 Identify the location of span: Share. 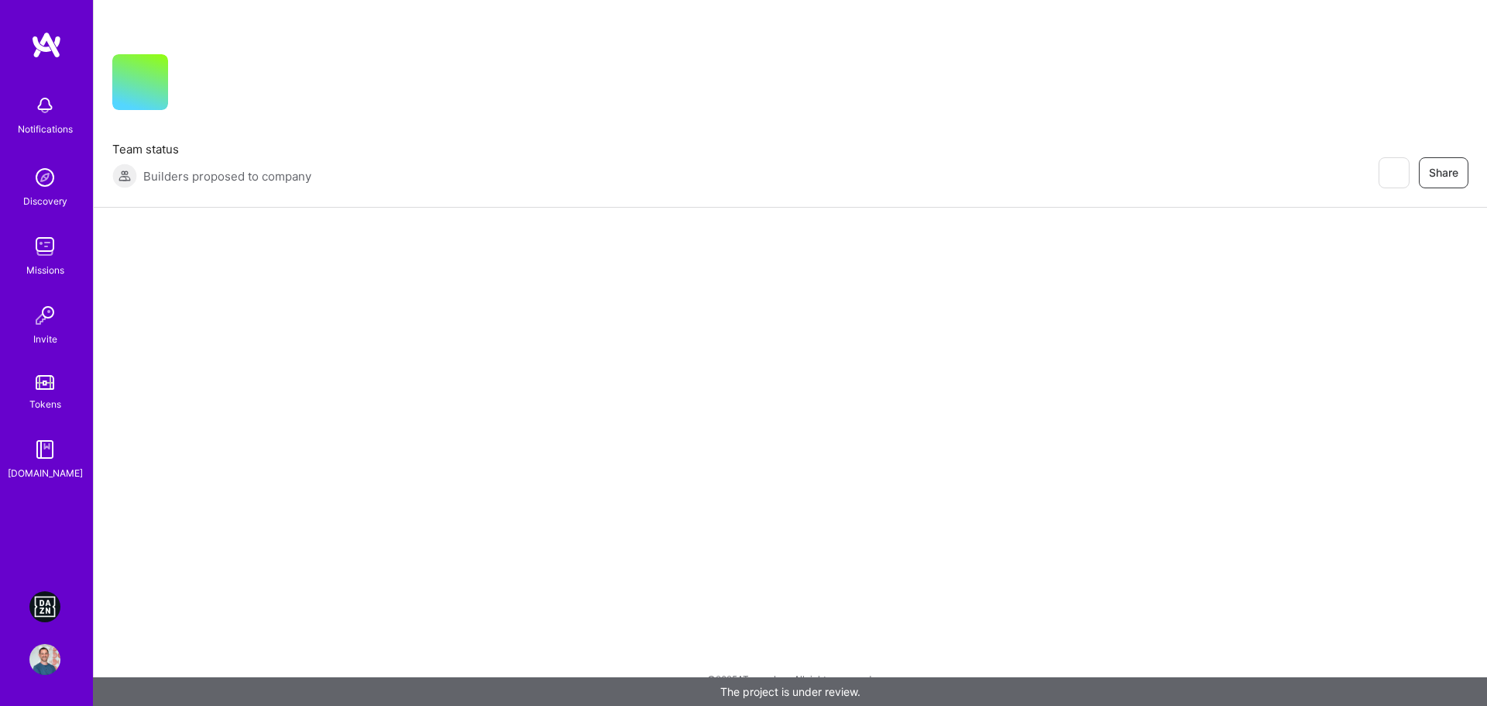
(1444, 173).